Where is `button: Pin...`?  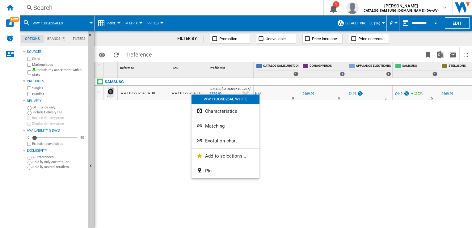 button: Pin... is located at coordinates (226, 171).